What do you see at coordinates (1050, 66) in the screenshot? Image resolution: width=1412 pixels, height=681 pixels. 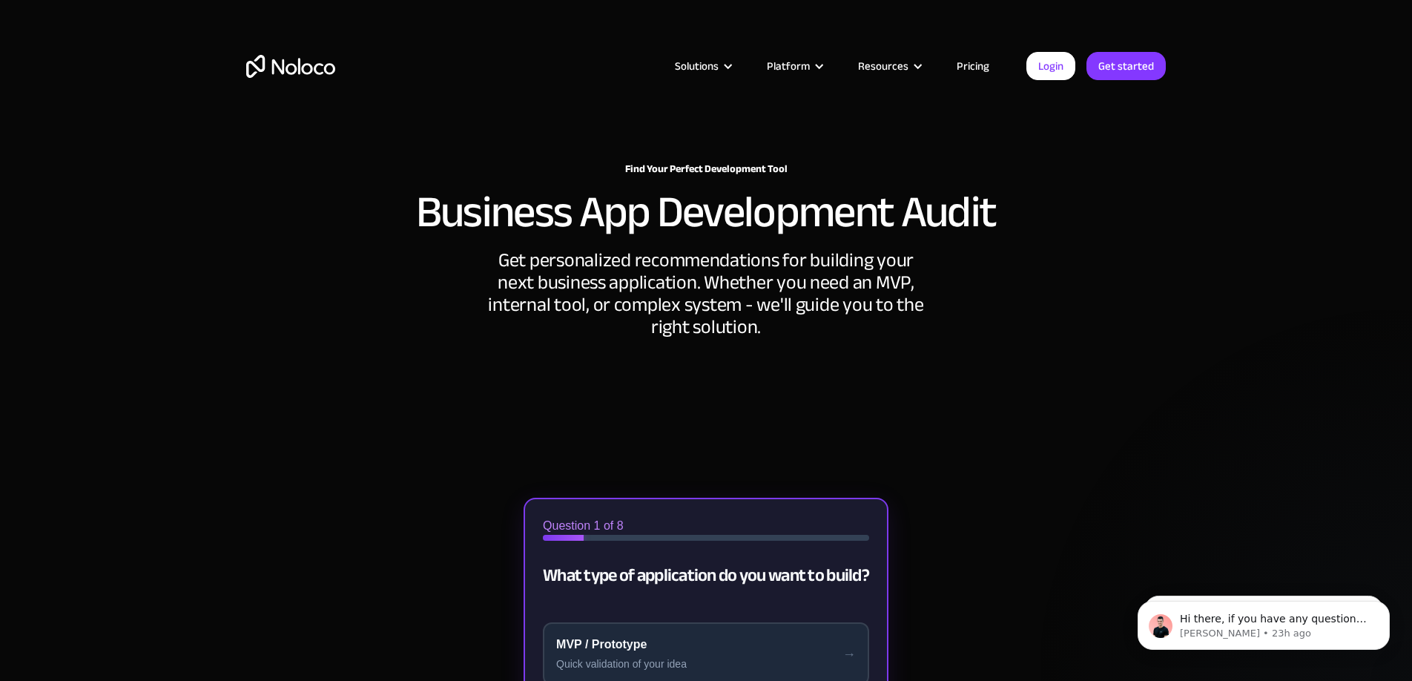 I see `a: Login` at bounding box center [1050, 66].